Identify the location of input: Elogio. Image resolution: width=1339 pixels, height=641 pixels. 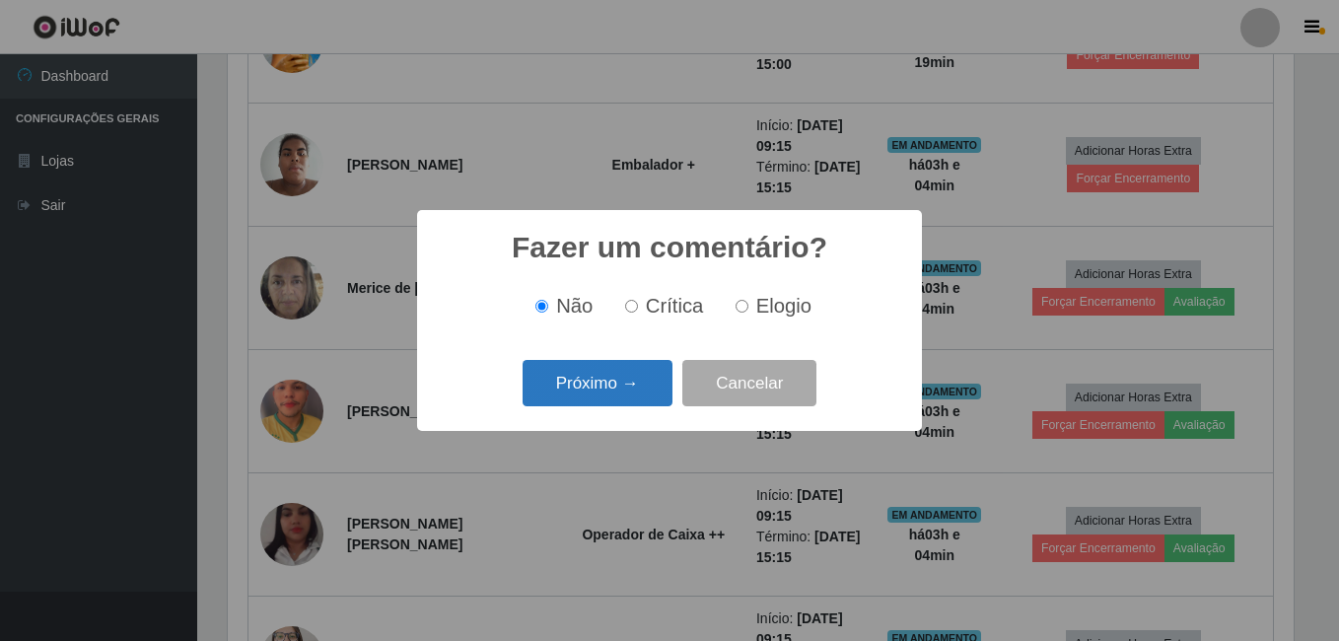
(741, 306).